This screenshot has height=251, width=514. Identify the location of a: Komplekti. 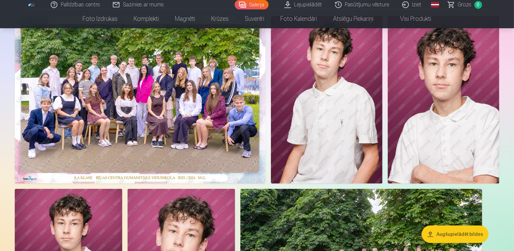
(146, 19).